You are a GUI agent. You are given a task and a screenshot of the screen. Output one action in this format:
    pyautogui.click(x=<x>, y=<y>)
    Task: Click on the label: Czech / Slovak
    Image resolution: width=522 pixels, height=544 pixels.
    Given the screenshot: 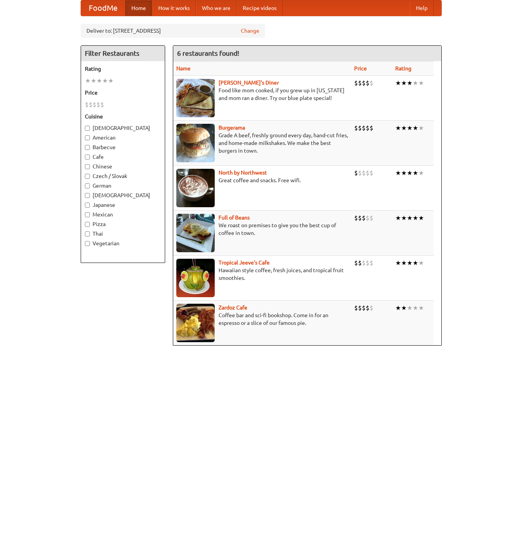 What is the action you would take?
    pyautogui.click(x=123, y=176)
    